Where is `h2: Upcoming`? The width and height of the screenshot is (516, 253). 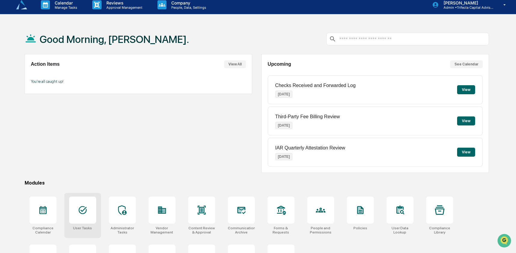 h2: Upcoming is located at coordinates (280, 64).